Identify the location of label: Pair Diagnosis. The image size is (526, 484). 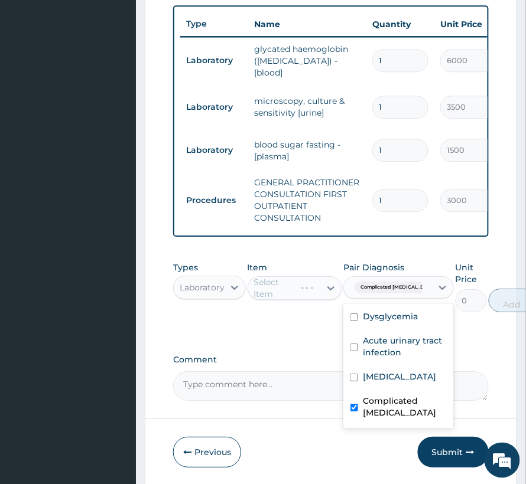
(373, 268).